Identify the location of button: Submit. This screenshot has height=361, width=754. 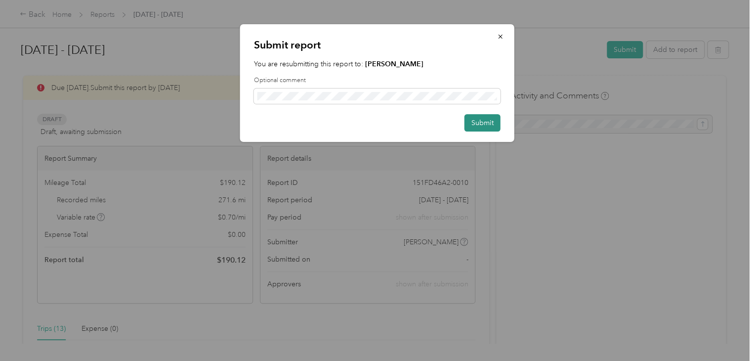
(482, 123).